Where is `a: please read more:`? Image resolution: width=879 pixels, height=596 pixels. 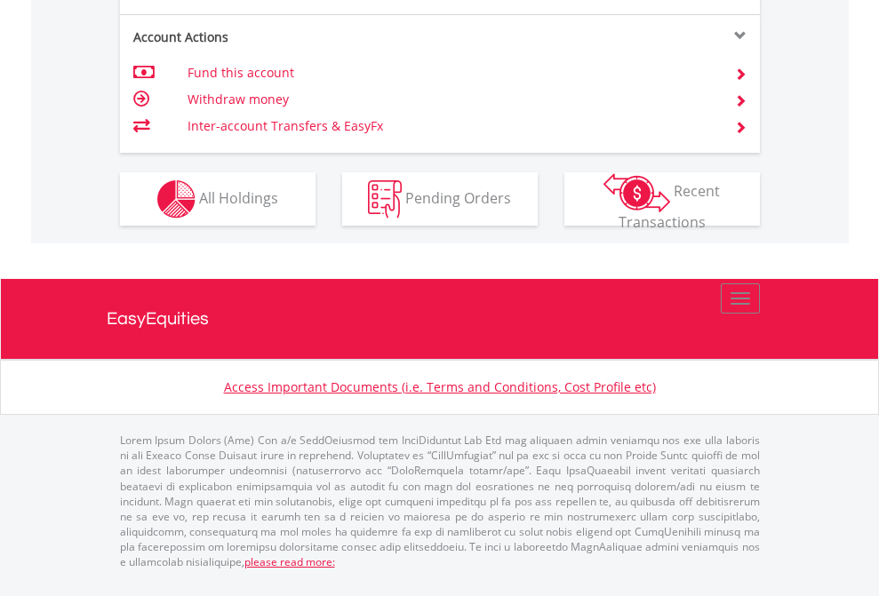
a: please read more: is located at coordinates (290, 562).